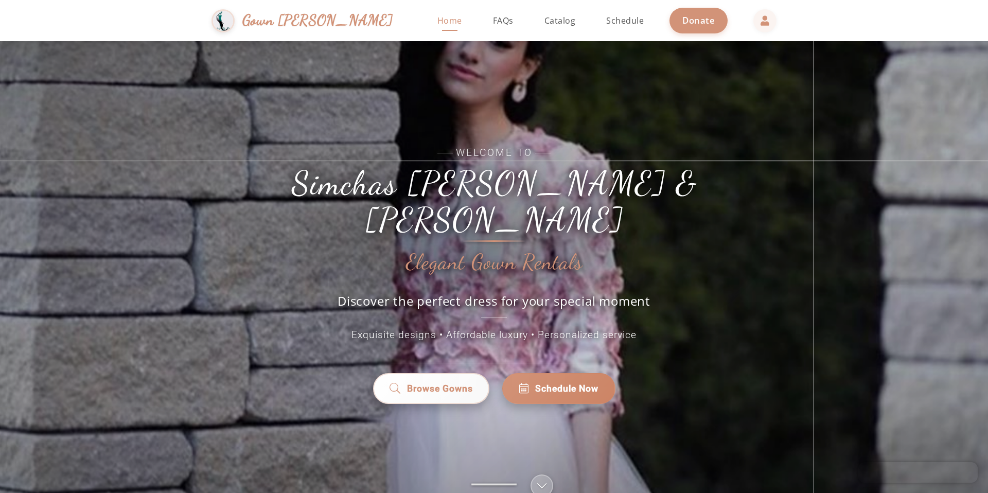 This screenshot has height=493, width=988. Describe the element at coordinates (450, 21) in the screenshot. I see `span: Home` at that location.